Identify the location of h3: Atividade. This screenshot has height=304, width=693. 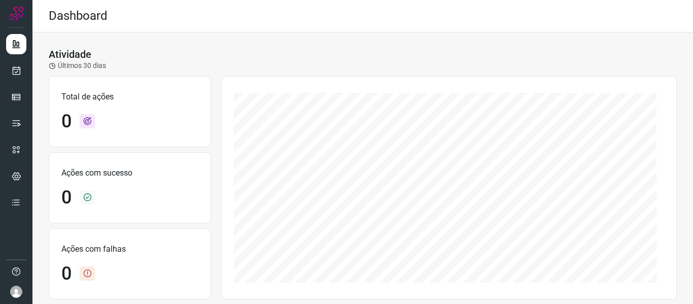
(70, 54).